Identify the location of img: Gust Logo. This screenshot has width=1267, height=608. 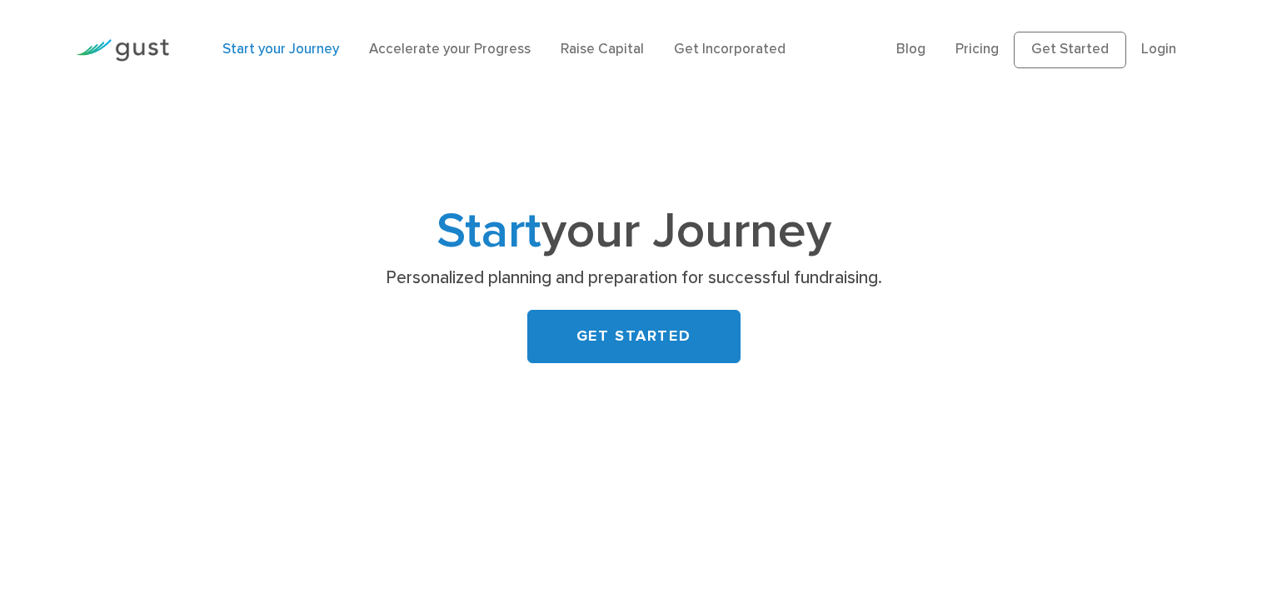
(122, 50).